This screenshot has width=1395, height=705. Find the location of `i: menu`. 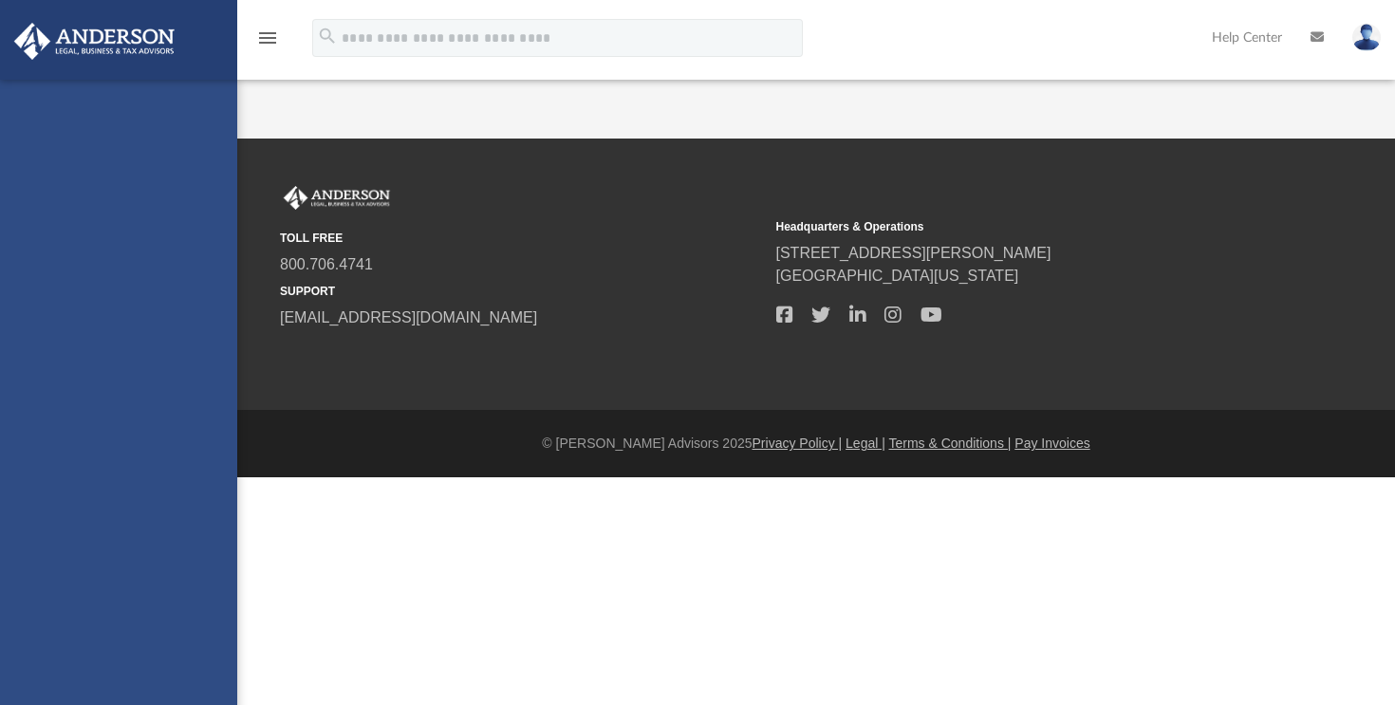

i: menu is located at coordinates (268, 38).